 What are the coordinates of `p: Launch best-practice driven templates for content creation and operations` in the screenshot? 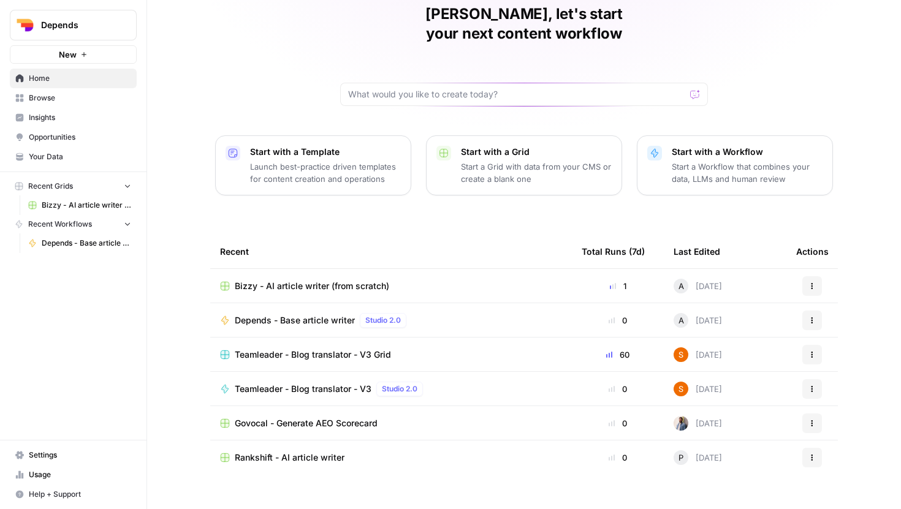 It's located at (326, 173).